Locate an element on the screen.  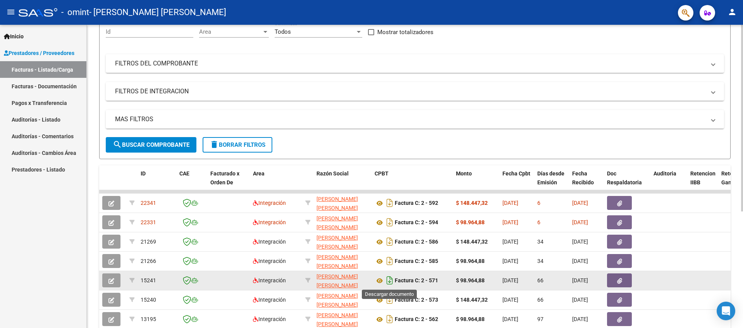
span: Mostrar totalizadores is located at coordinates (405, 32).